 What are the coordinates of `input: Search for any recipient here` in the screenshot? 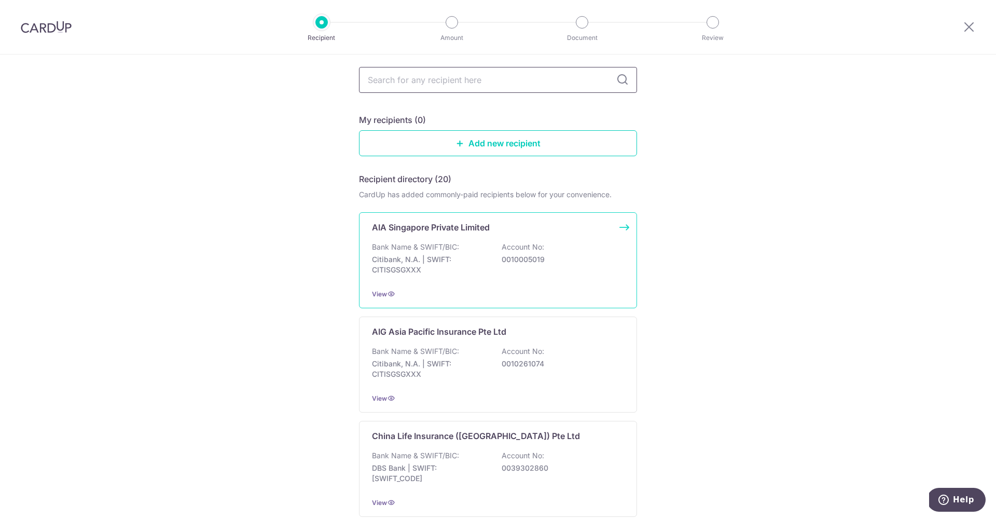 It's located at (498, 80).